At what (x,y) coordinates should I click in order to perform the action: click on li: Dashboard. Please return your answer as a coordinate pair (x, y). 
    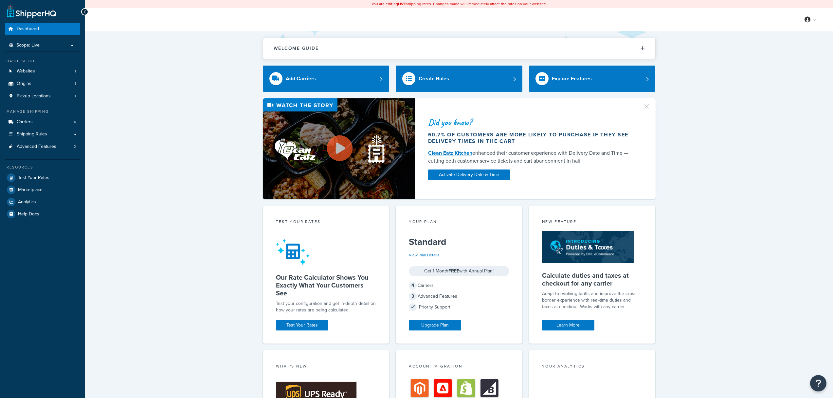
    Looking at the image, I should click on (43, 29).